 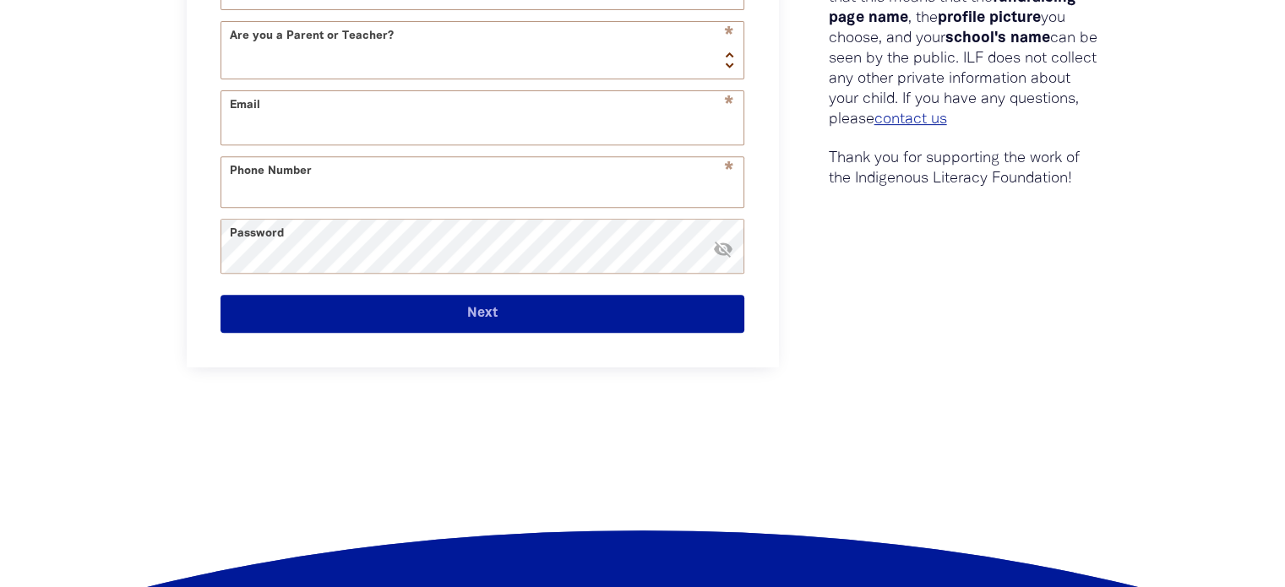 I want to click on i: Hide password, so click(x=723, y=249).